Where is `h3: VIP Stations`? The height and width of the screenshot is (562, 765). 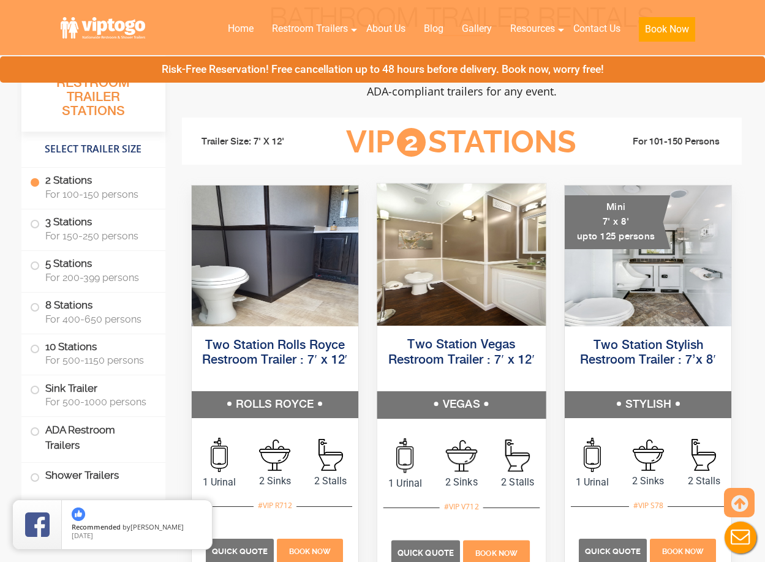 h3: VIP Stations is located at coordinates (461, 142).